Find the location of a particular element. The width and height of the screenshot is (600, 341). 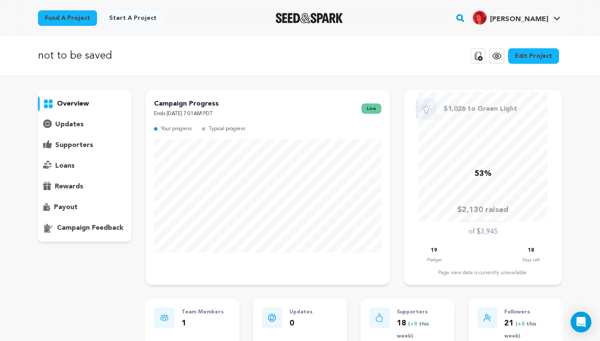

p: Team Members is located at coordinates (203, 312).